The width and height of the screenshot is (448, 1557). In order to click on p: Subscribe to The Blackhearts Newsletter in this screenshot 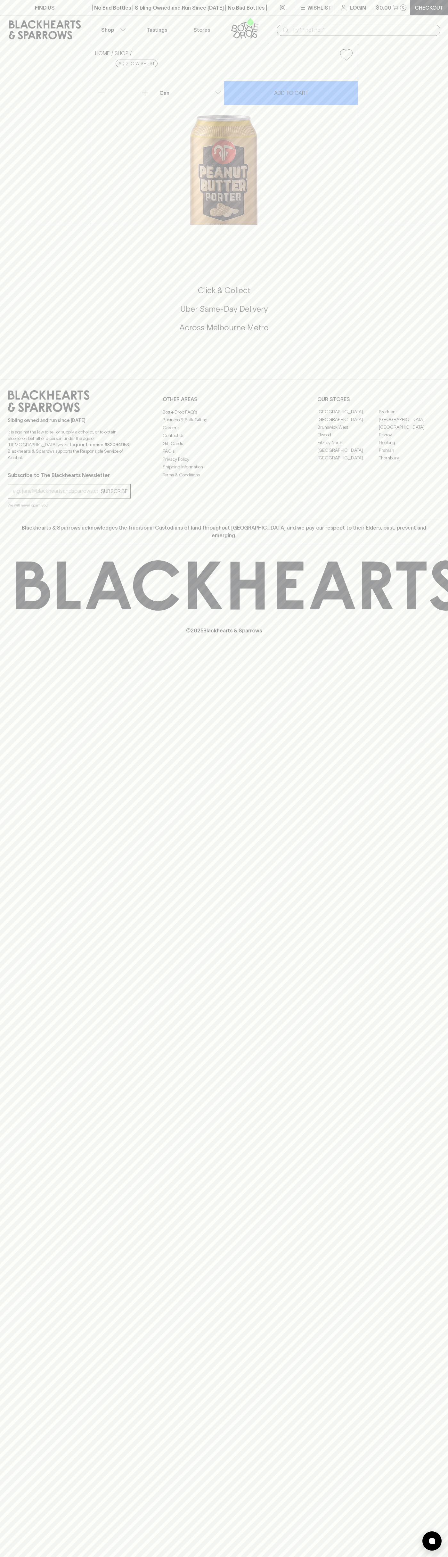, I will do `click(69, 475)`.